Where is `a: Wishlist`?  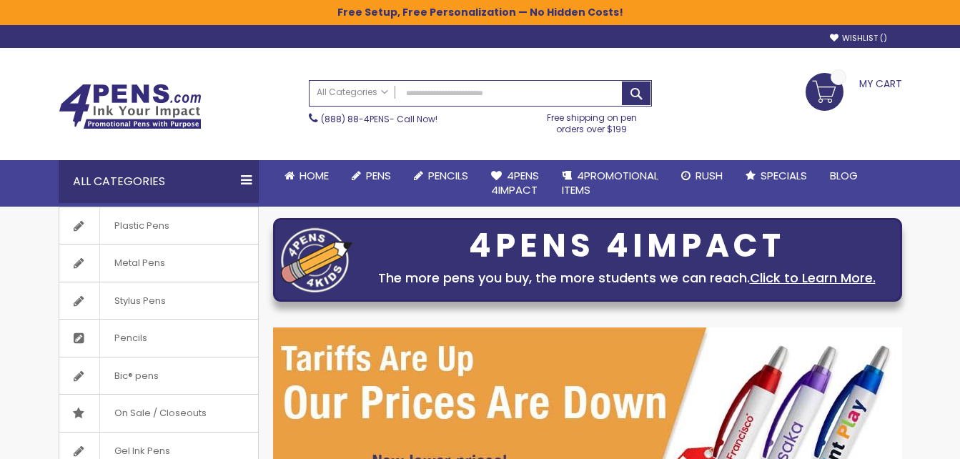 a: Wishlist is located at coordinates (859, 38).